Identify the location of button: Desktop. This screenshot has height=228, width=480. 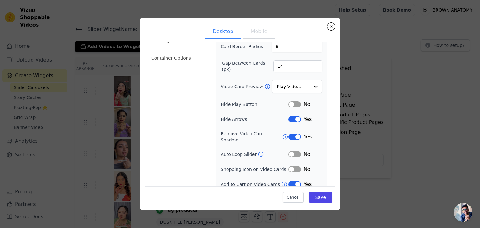
(223, 32).